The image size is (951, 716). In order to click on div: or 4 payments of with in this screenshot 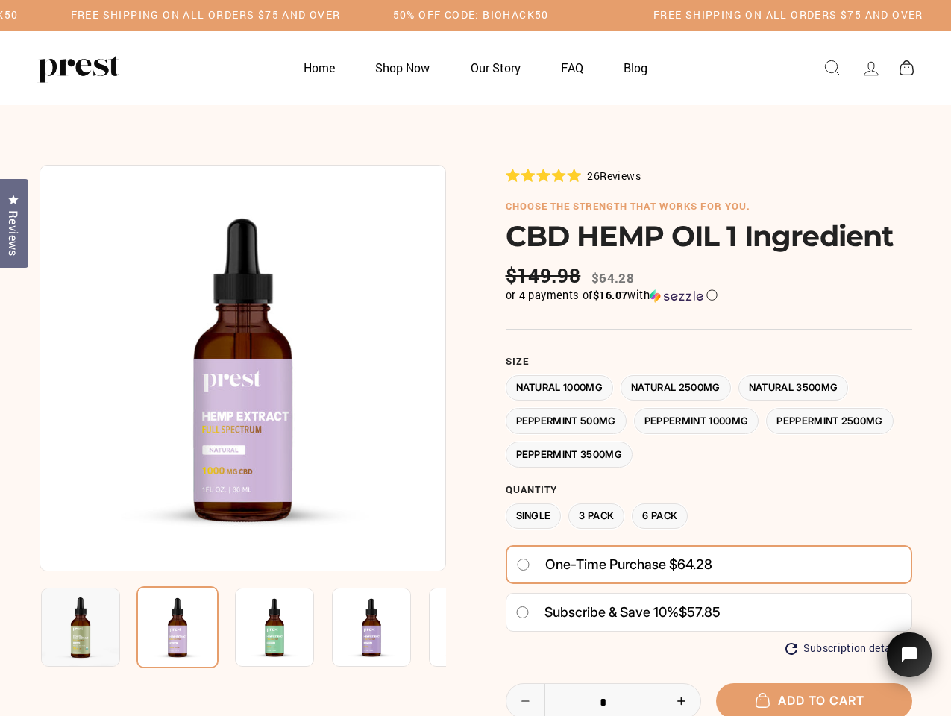, I will do `click(708, 295)`.